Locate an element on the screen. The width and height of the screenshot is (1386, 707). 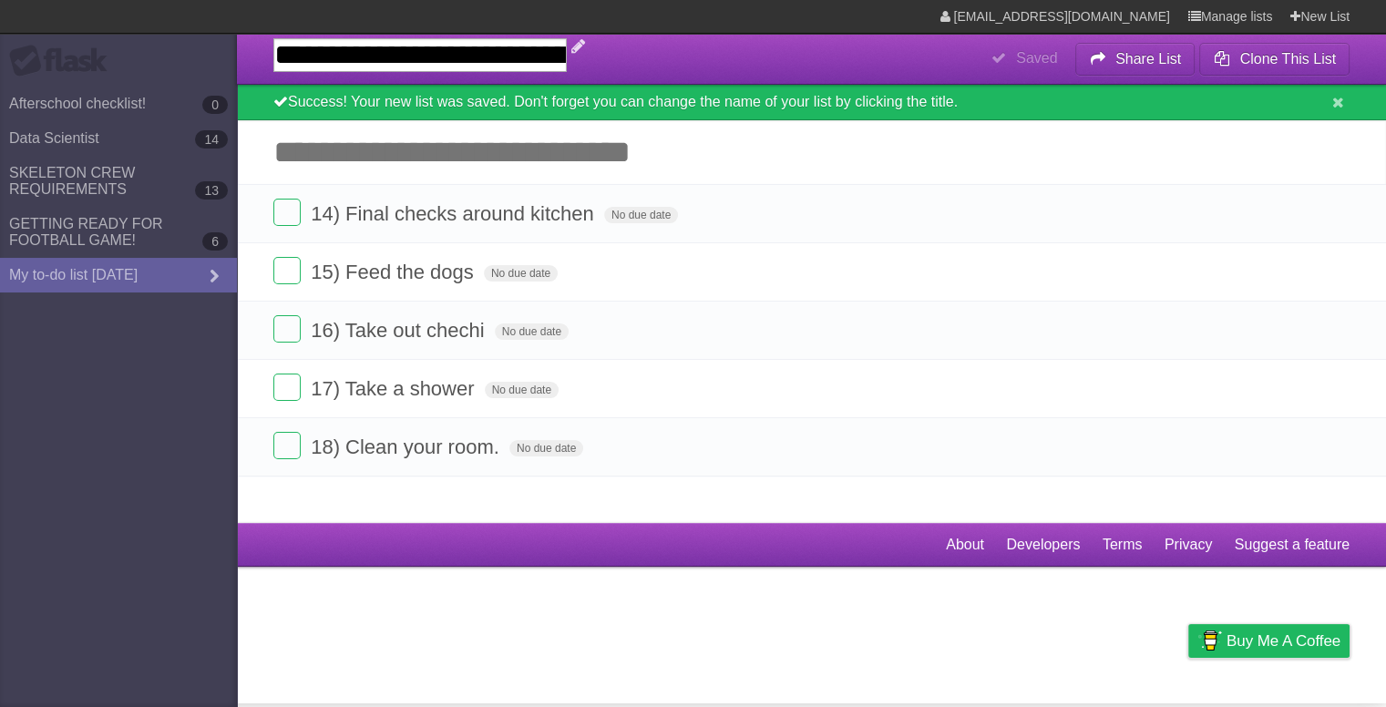
button: Clone This List is located at coordinates (1274, 59).